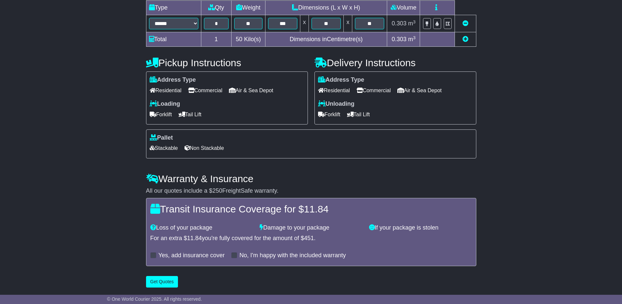 This screenshot has height=304, width=622. Describe the element at coordinates (227, 63) in the screenshot. I see `h4: Pickup Instructions` at that location.